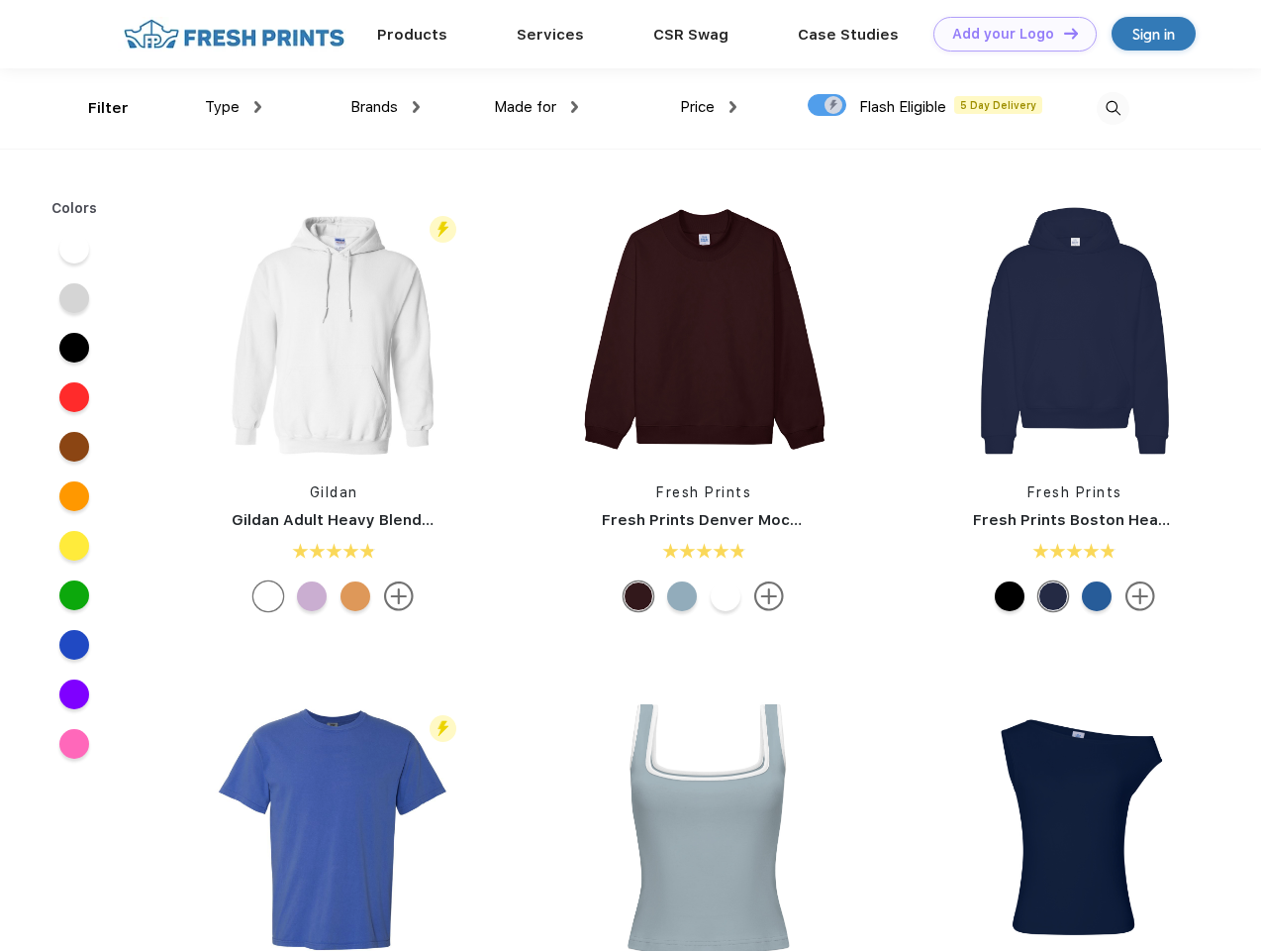 This screenshot has width=1261, height=951. I want to click on a: Products, so click(412, 35).